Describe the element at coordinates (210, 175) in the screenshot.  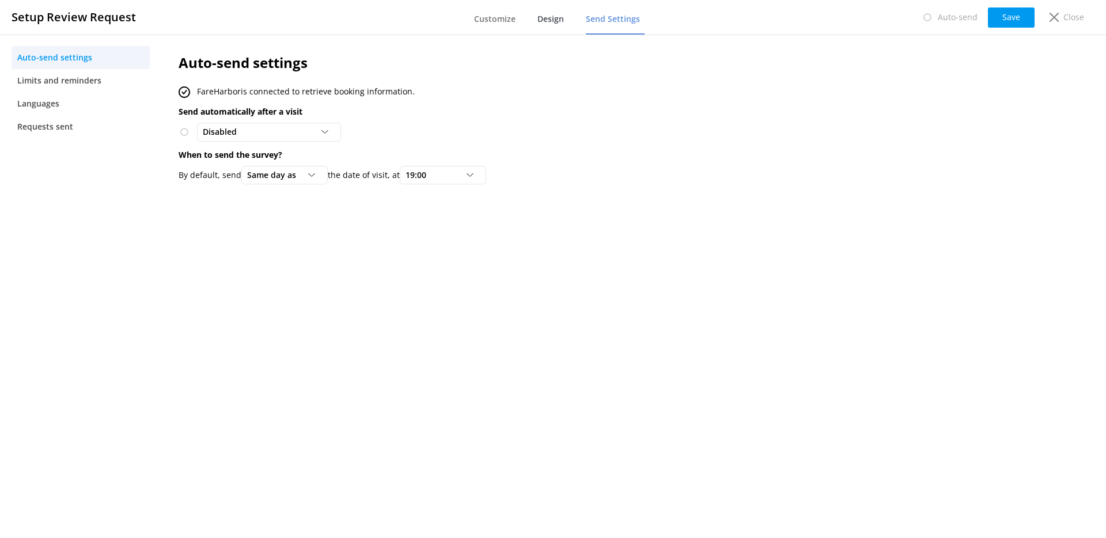
I see `p: By default, send` at that location.